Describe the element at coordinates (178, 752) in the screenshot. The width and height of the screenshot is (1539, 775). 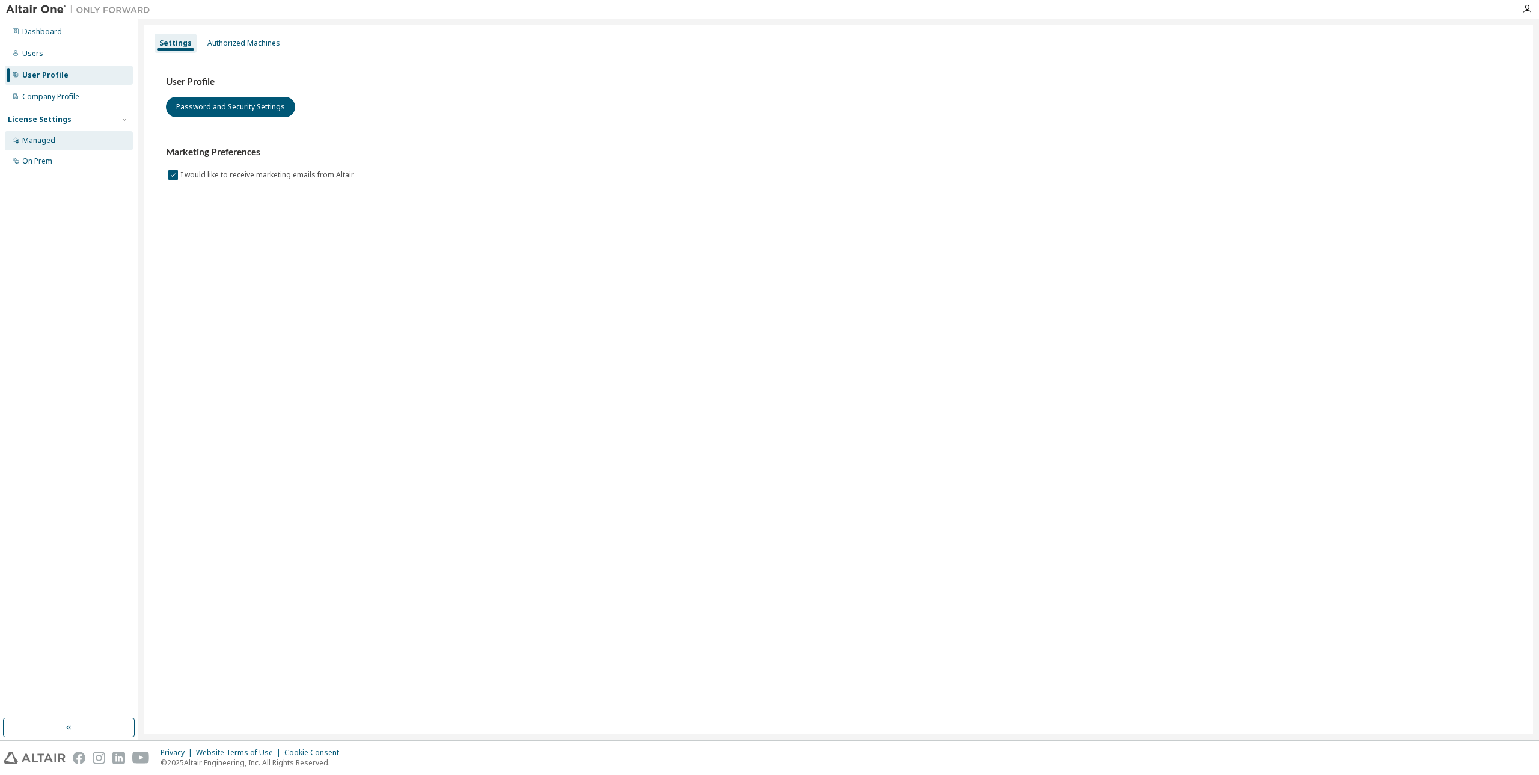
I see `div: Privacy` at that location.